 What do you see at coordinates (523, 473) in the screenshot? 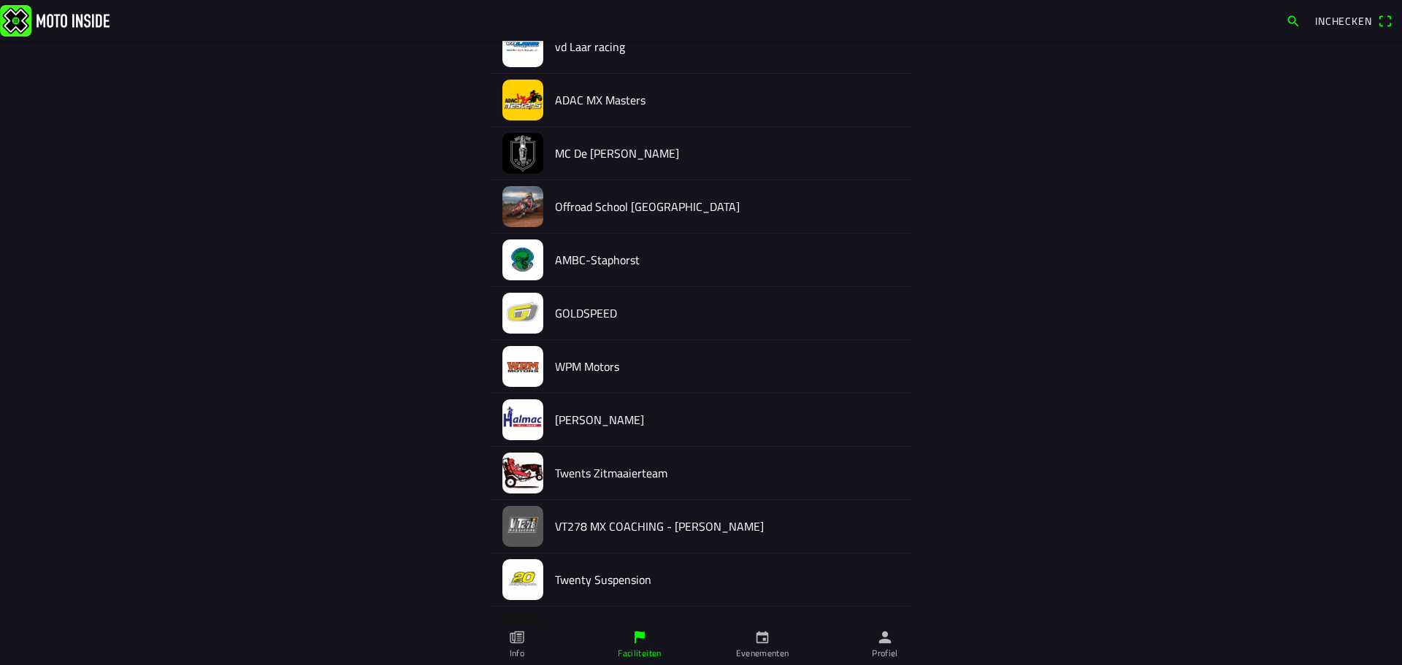
I see `img: fcugZSFvzj35COuxVxVvMpNeb0ALz5e3wqyVadaE.jpeg` at bounding box center [523, 473].